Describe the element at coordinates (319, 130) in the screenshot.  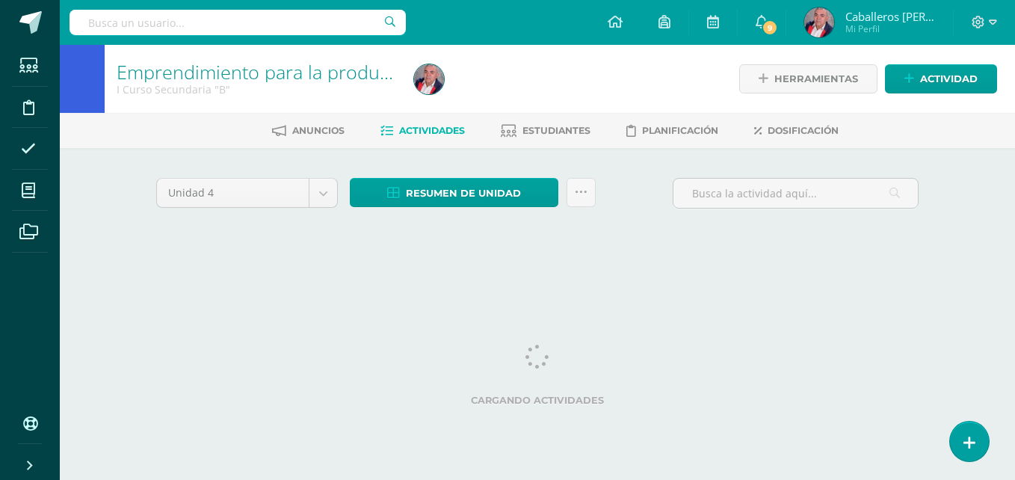
I see `span: Anuncios` at that location.